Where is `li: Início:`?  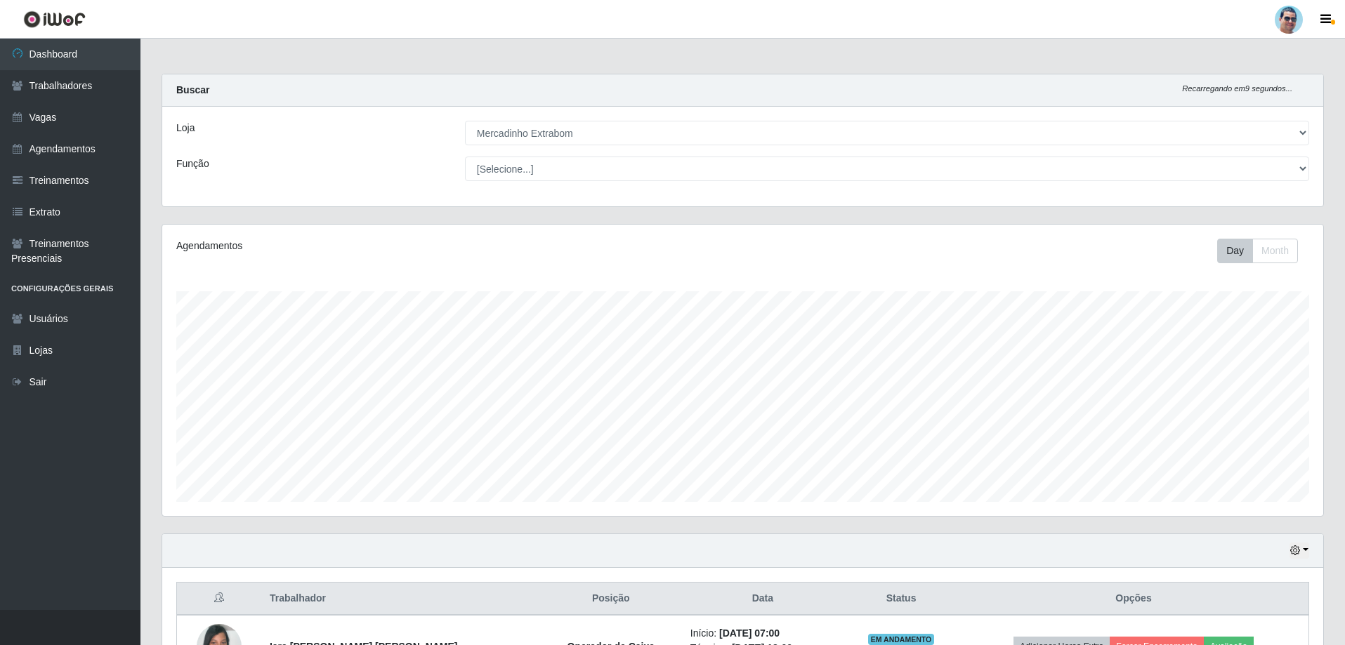 li: Início: is located at coordinates (763, 634).